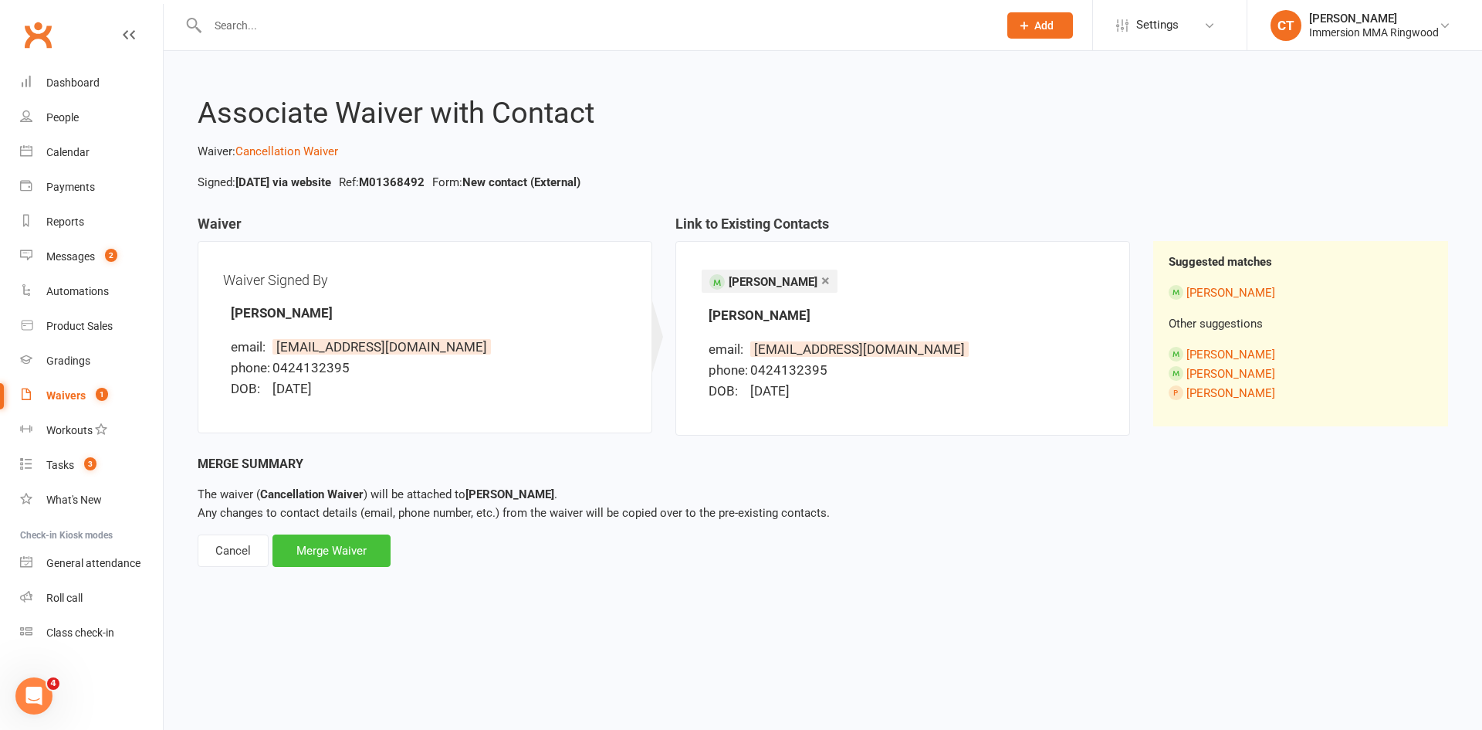  Describe the element at coordinates (1157, 25) in the screenshot. I see `span: Settings` at that location.